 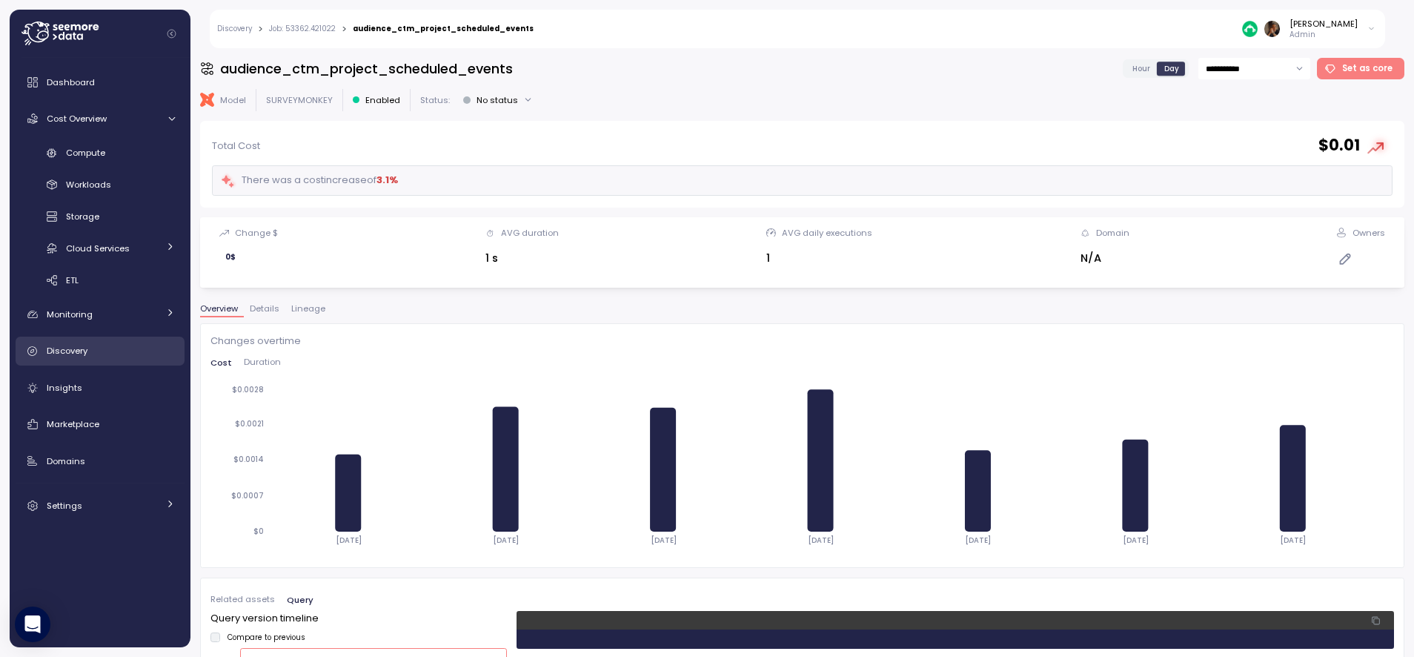 What do you see at coordinates (309, 180) in the screenshot?
I see `div: There was a cost increase of` at bounding box center [309, 180].